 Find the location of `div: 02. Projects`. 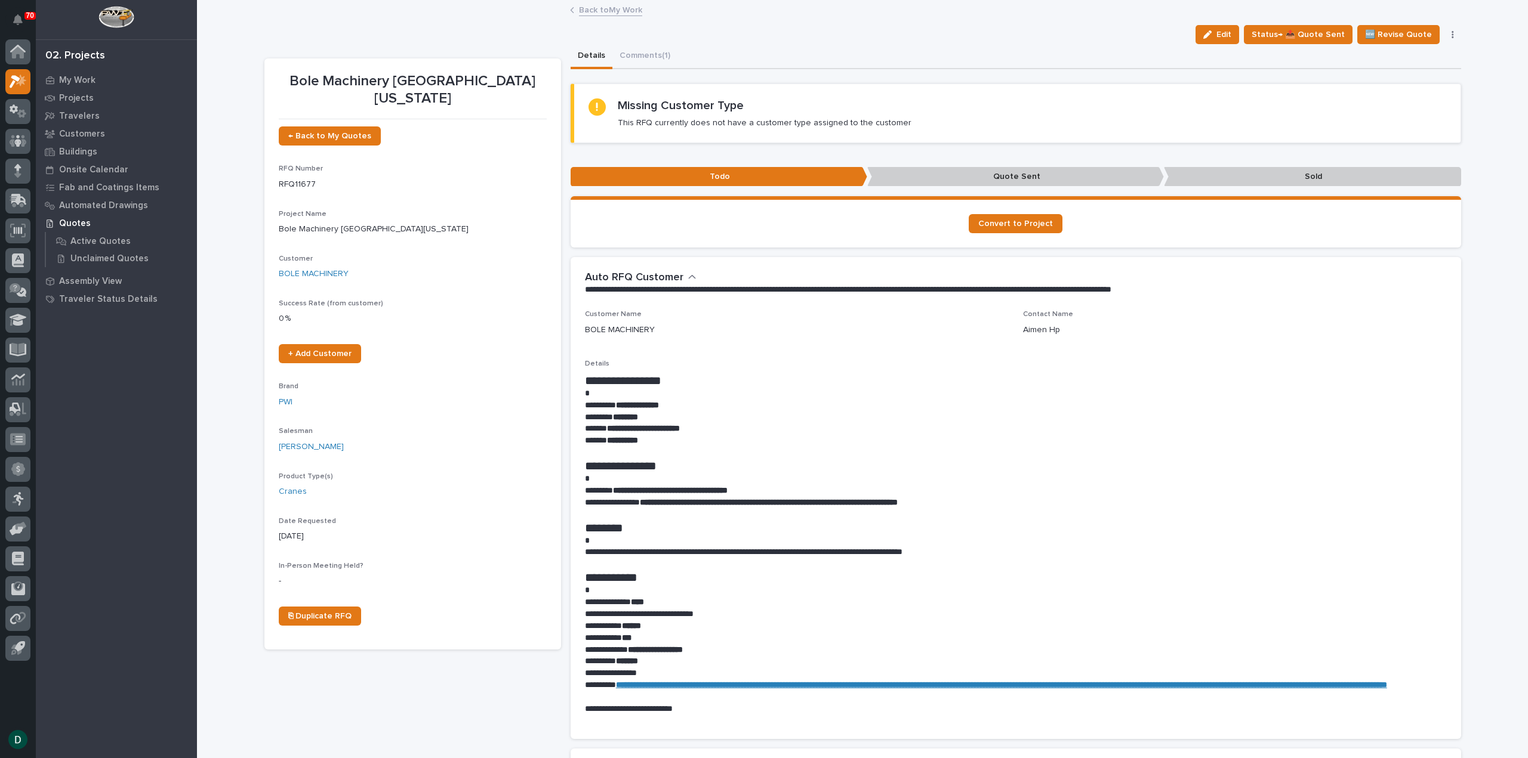

div: 02. Projects is located at coordinates (75, 56).